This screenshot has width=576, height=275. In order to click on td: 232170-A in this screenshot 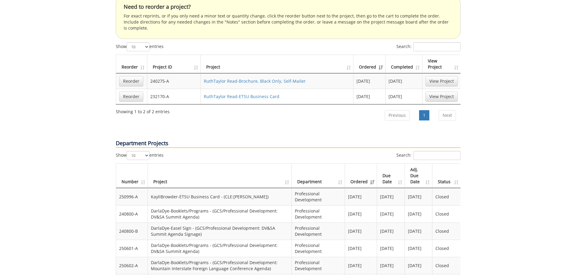, I will do `click(174, 96)`.